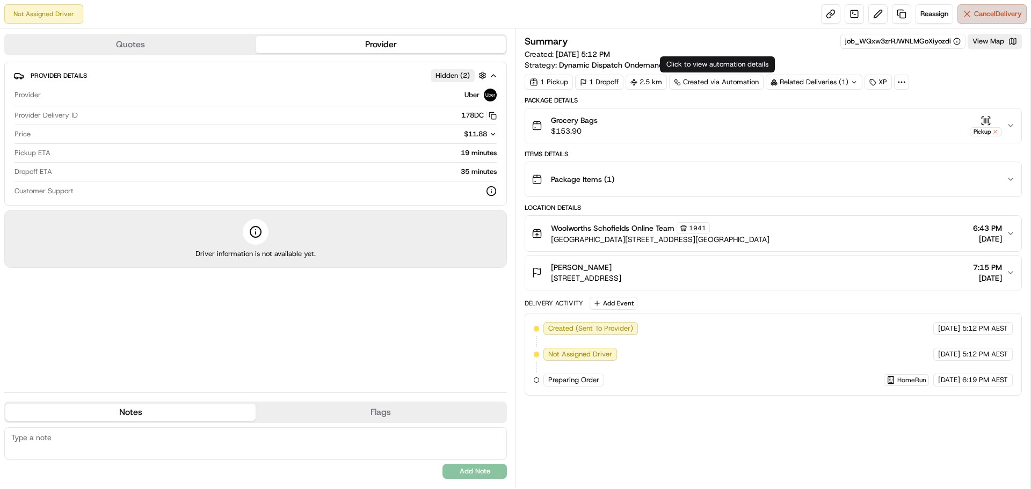 This screenshot has width=1031, height=489. Describe the element at coordinates (33, 172) in the screenshot. I see `span: Dropoff ETA` at that location.